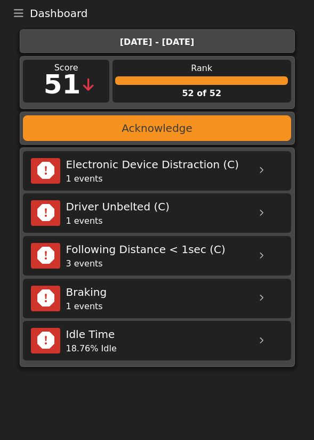 Image resolution: width=314 pixels, height=440 pixels. What do you see at coordinates (59, 13) in the screenshot?
I see `span: Dashboard` at bounding box center [59, 13].